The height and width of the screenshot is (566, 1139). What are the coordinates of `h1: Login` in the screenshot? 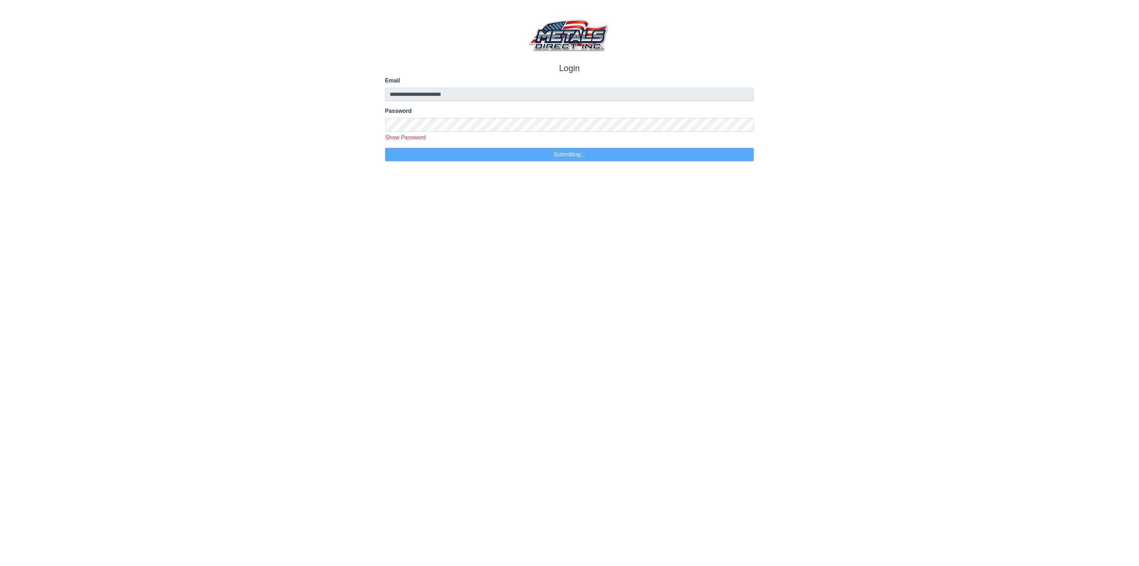 It's located at (570, 68).